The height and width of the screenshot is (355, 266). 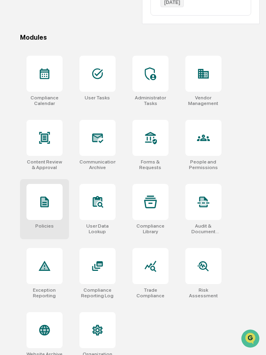 I want to click on div: Administrator Tasks, so click(x=150, y=101).